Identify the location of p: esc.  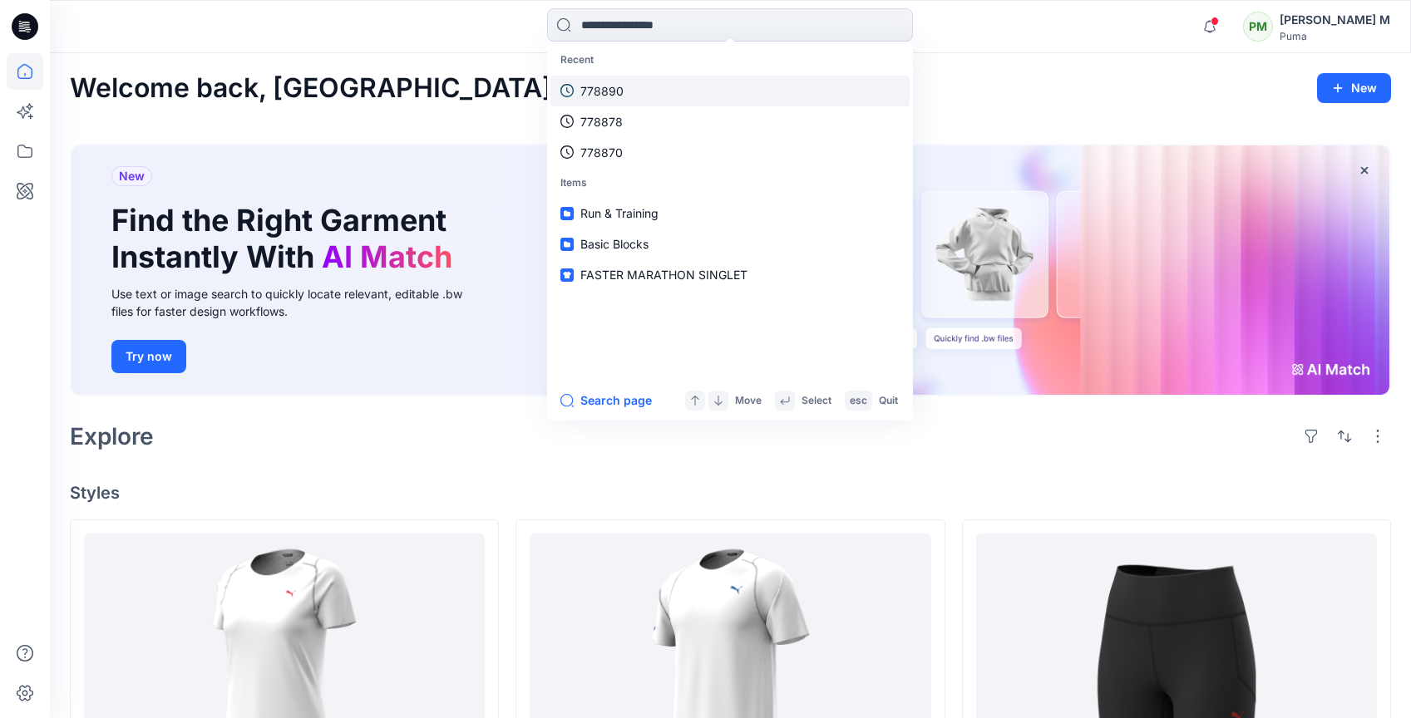
(858, 401).